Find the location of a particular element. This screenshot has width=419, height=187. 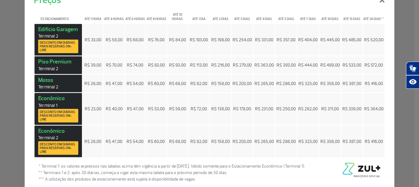

th: Estacionamento is located at coordinates (58, 15).